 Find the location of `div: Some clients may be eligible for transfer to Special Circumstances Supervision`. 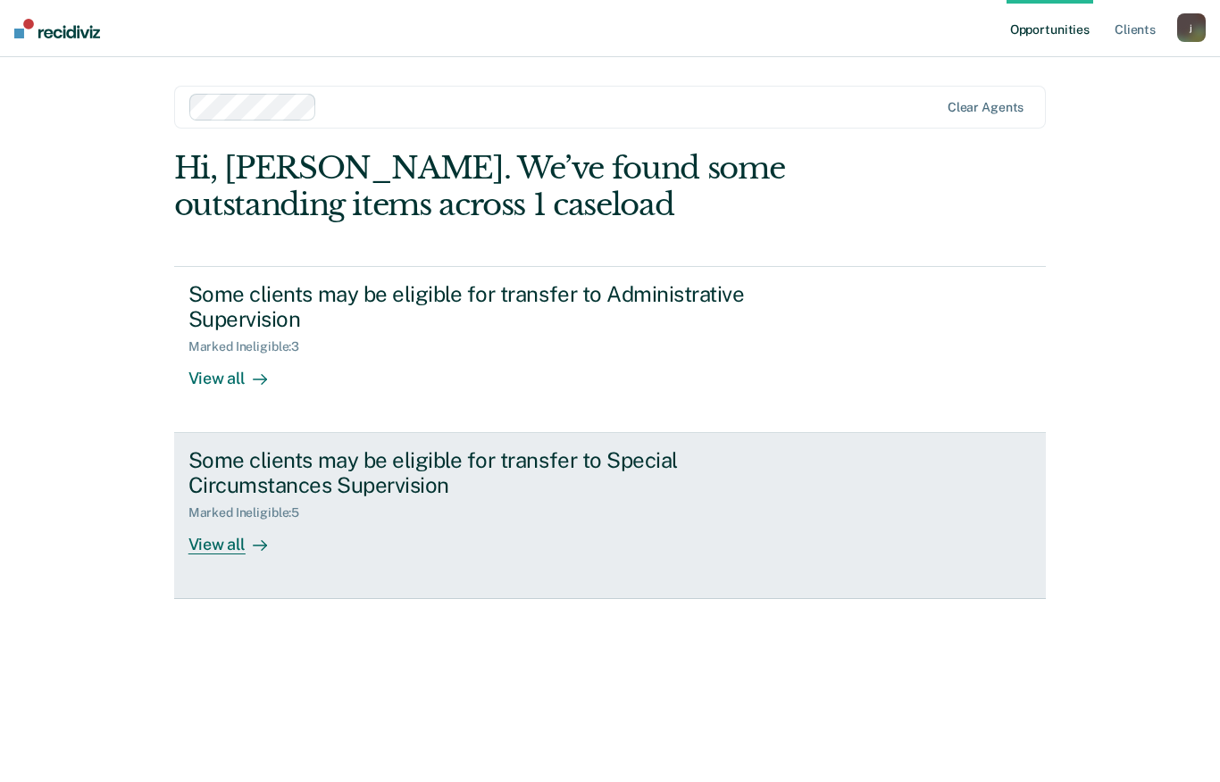

div: Some clients may be eligible for transfer to Special Circumstances Supervision is located at coordinates (502, 473).